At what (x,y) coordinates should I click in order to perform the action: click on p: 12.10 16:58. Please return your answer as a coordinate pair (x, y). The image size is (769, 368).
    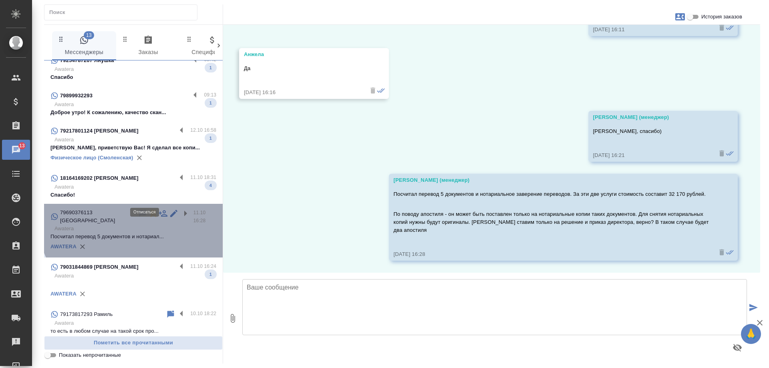
    Looking at the image, I should click on (203, 130).